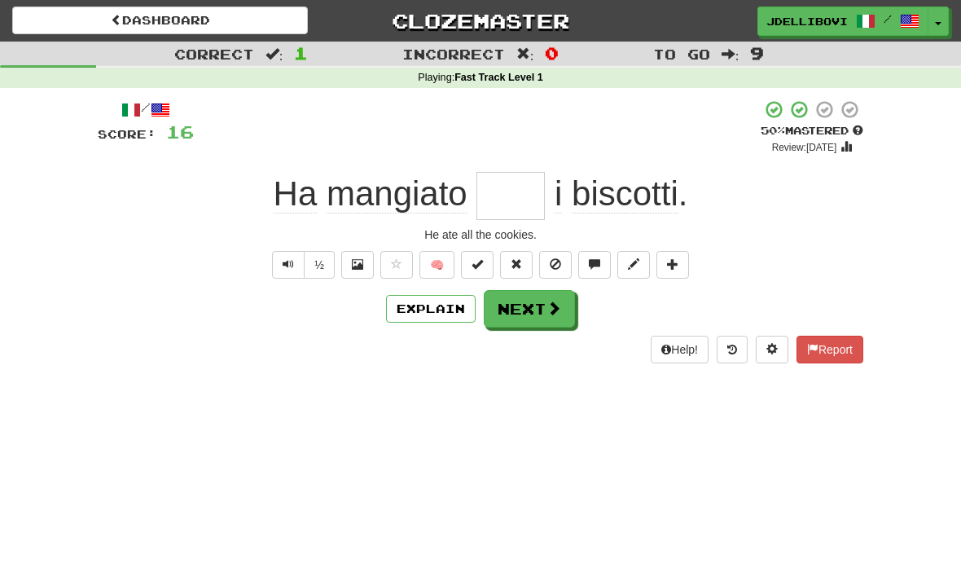 This screenshot has height=581, width=961. I want to click on button: Round history (alt+y), so click(732, 349).